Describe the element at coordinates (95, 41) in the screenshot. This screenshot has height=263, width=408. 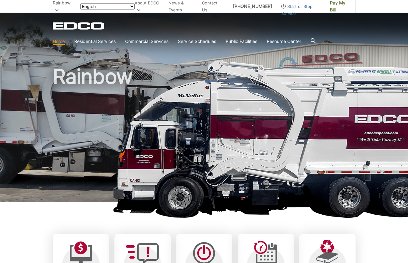
I see `a: Residential Services` at that location.